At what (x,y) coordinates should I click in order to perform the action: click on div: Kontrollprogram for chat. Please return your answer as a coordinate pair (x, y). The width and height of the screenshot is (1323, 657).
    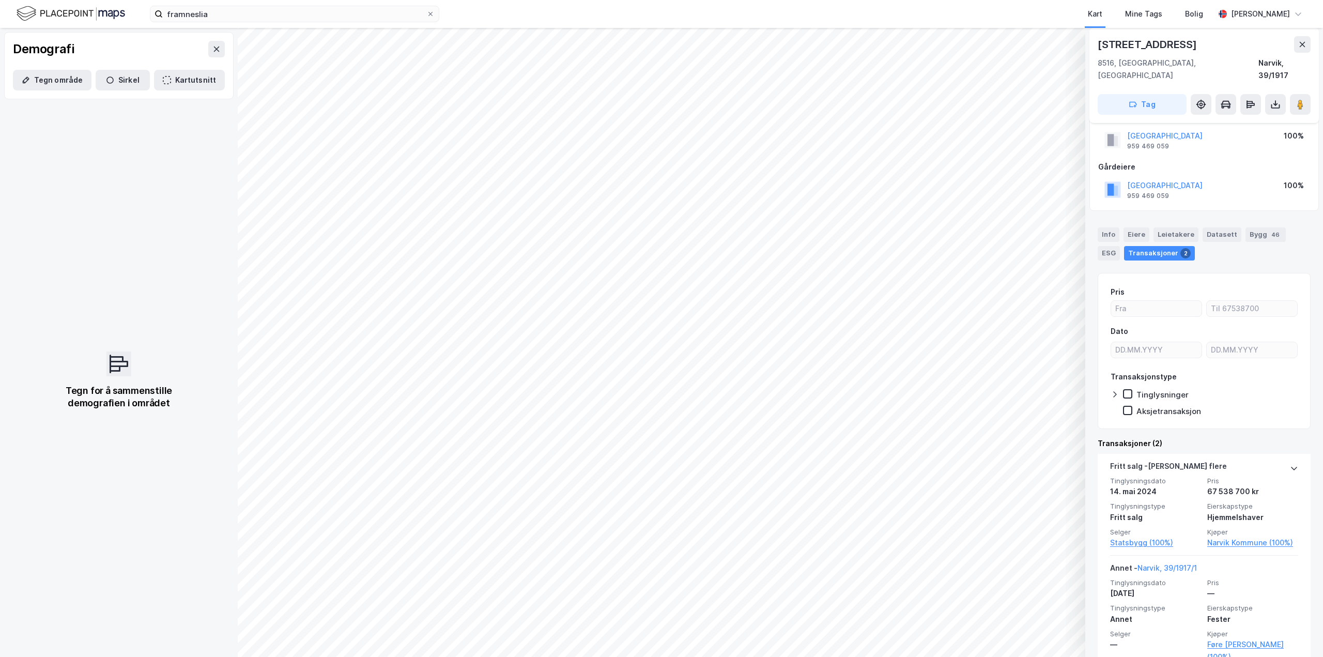
    Looking at the image, I should click on (1297, 632).